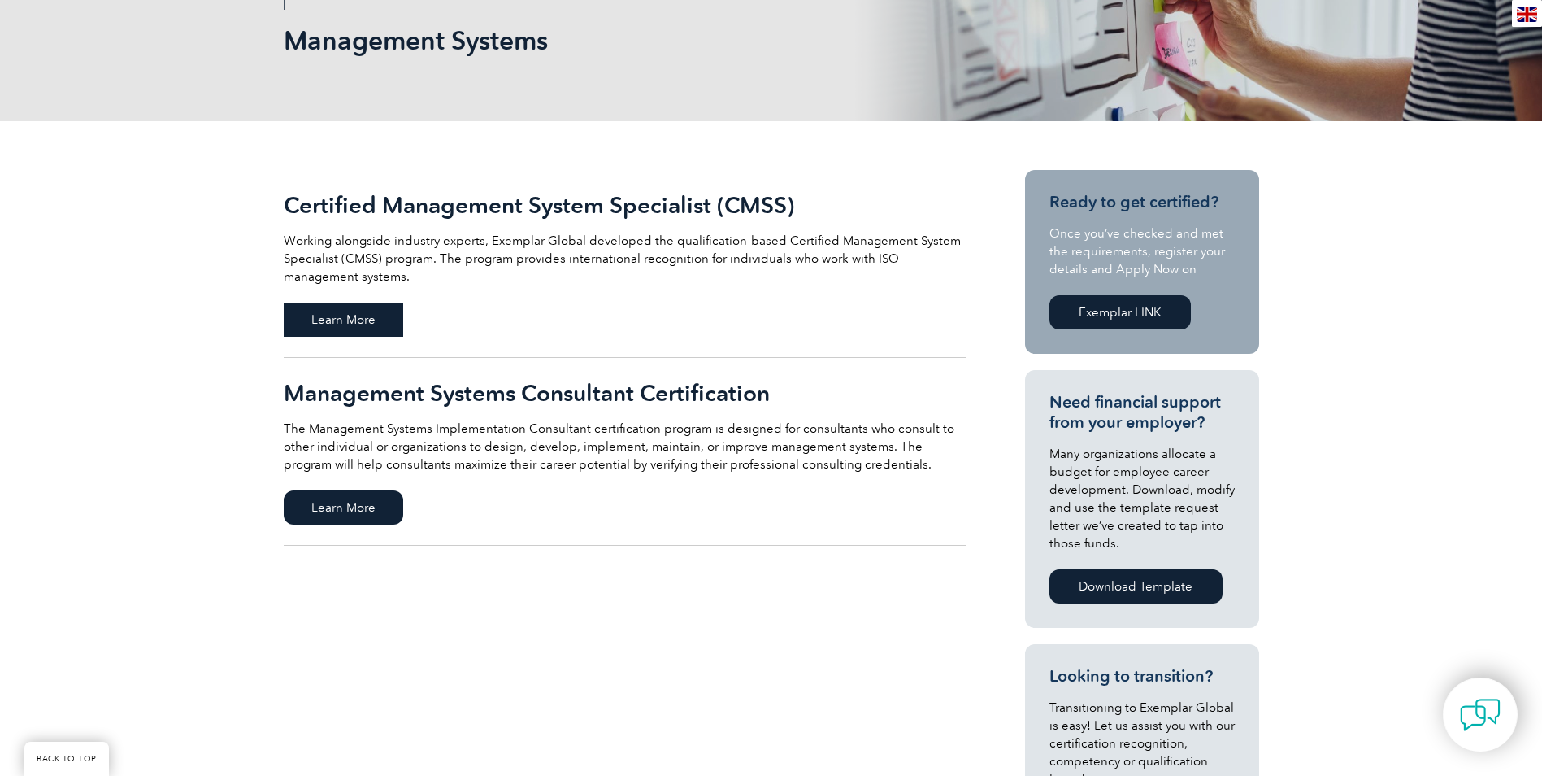  Describe the element at coordinates (1120, 312) in the screenshot. I see `a: Exemplar LINK` at that location.